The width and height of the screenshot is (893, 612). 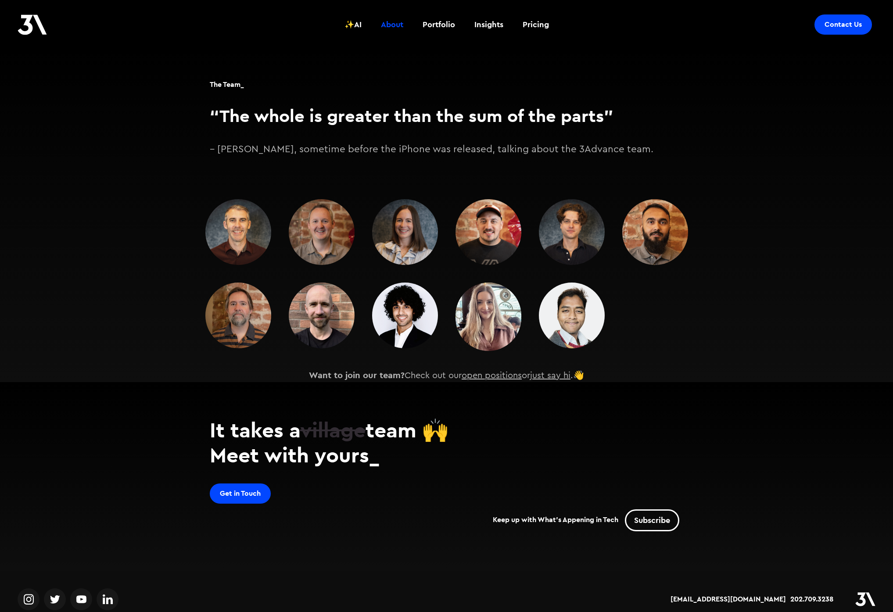 What do you see at coordinates (392, 25) in the screenshot?
I see `a: About` at bounding box center [392, 25].